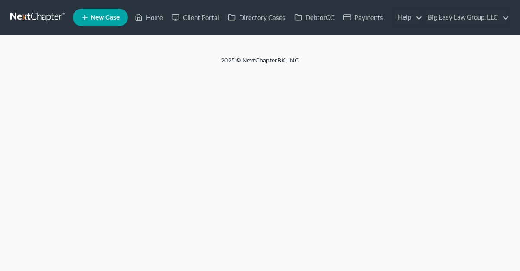 Image resolution: width=520 pixels, height=271 pixels. I want to click on a: Directory Cases, so click(257, 17).